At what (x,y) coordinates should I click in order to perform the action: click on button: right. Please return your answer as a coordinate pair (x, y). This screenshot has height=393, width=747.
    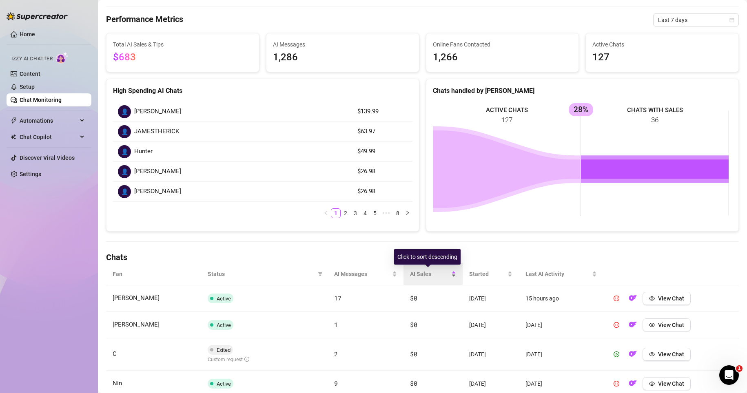
    Looking at the image, I should click on (407, 213).